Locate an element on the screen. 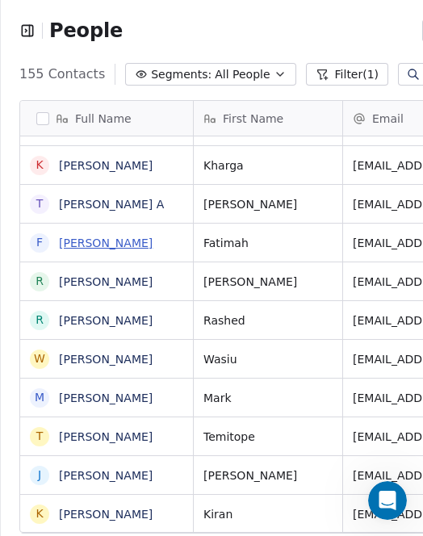  div: F is located at coordinates (40, 242).